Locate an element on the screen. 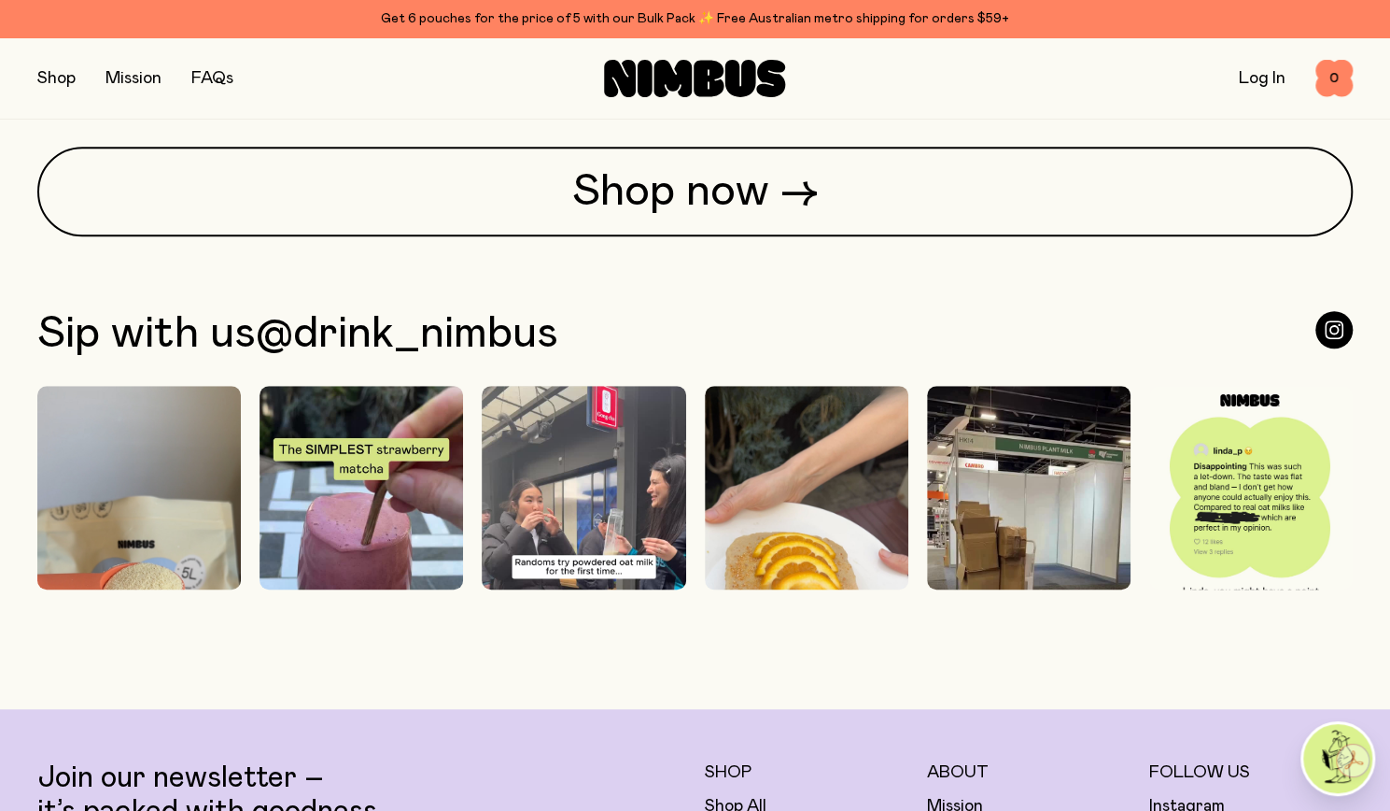  h5: Shop is located at coordinates (807, 772).